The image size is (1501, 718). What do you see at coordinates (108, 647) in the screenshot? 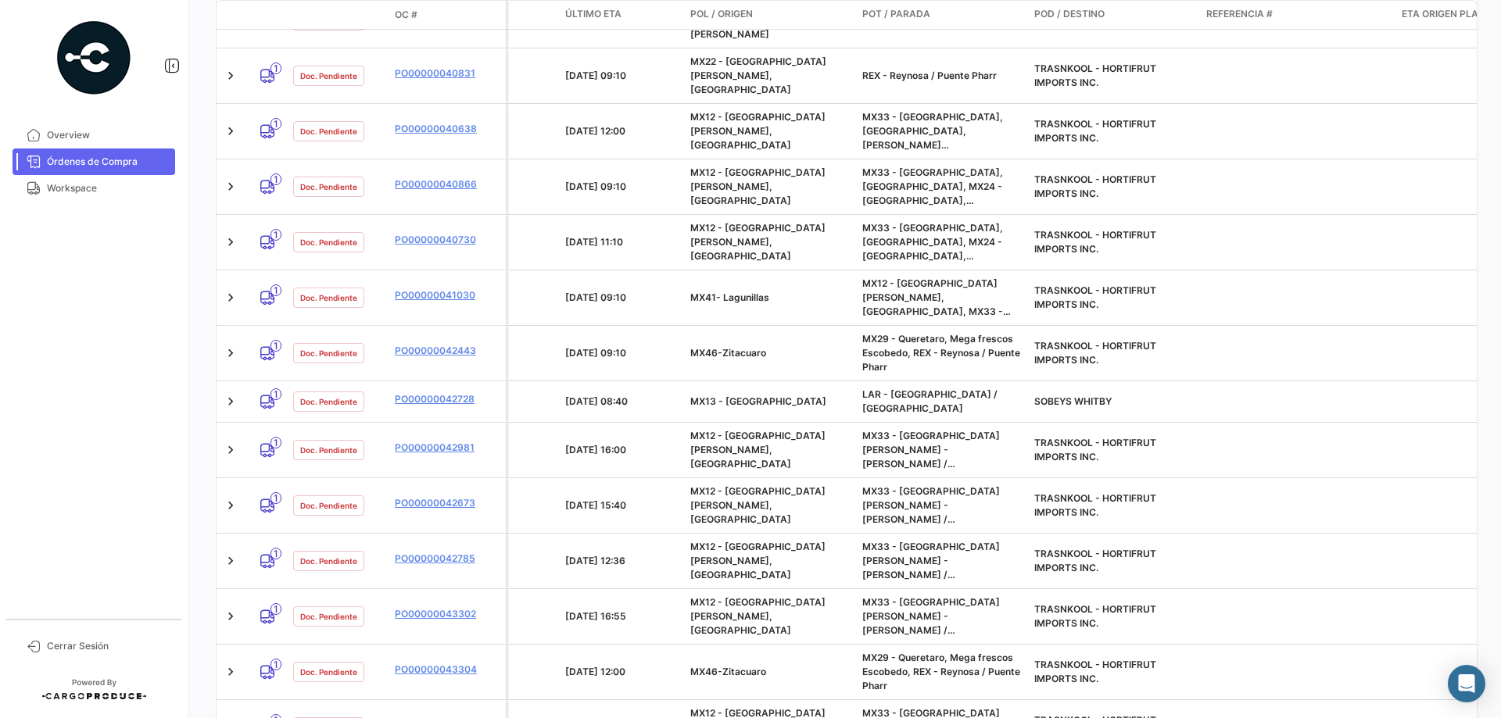
I see `span: Cerrar Sesión` at bounding box center [108, 647].